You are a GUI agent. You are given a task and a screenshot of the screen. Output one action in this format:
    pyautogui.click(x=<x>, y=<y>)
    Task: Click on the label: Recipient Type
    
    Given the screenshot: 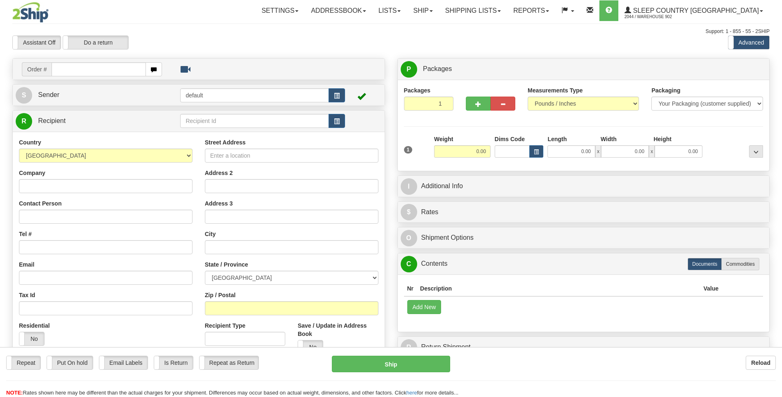 What is the action you would take?
    pyautogui.click(x=225, y=325)
    